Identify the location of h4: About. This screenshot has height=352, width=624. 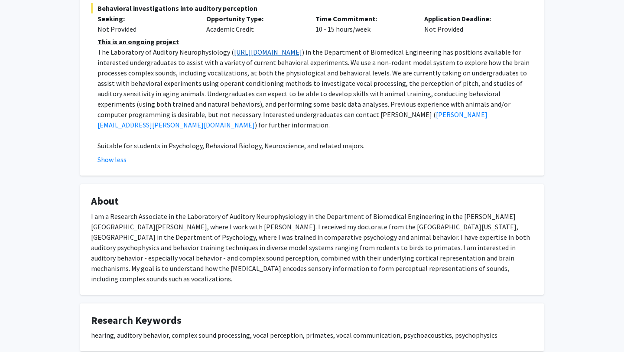
(312, 201).